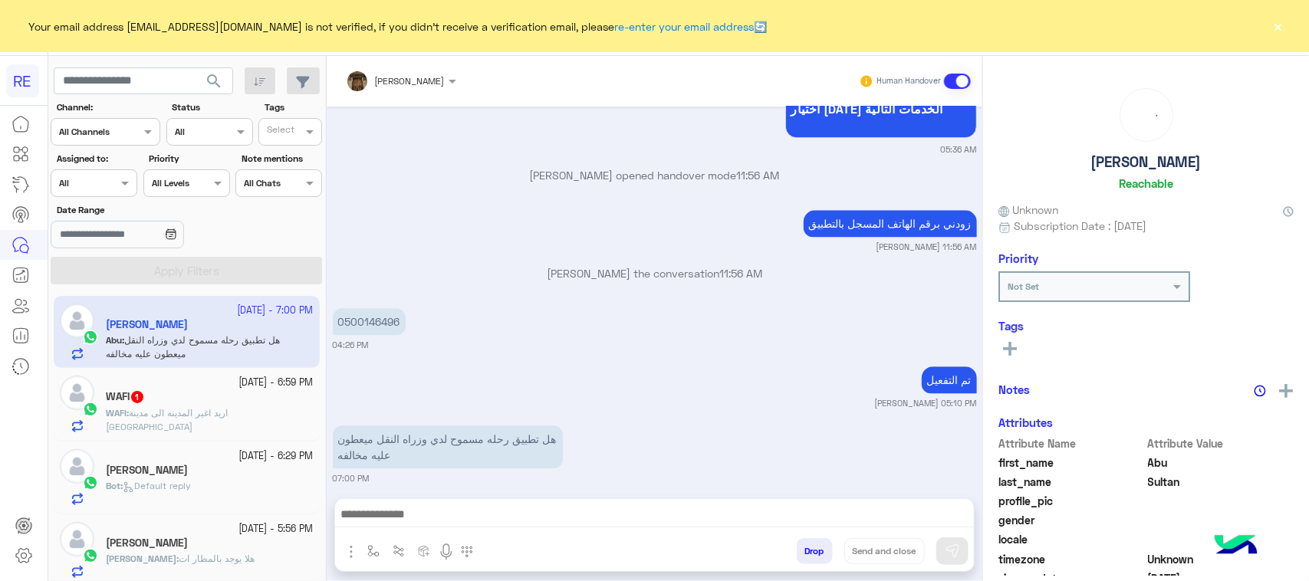 This screenshot has width=1309, height=581. I want to click on span: WAFI, so click(116, 413).